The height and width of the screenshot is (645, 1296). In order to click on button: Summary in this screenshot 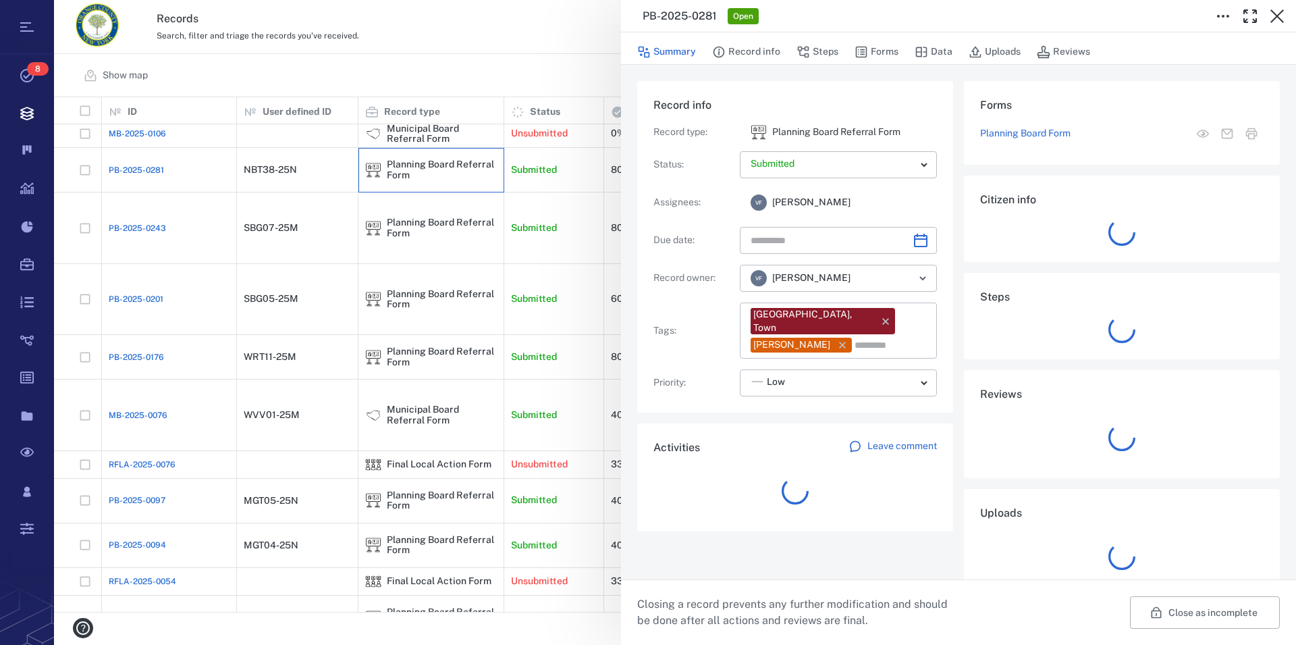, I will do `click(666, 52)`.